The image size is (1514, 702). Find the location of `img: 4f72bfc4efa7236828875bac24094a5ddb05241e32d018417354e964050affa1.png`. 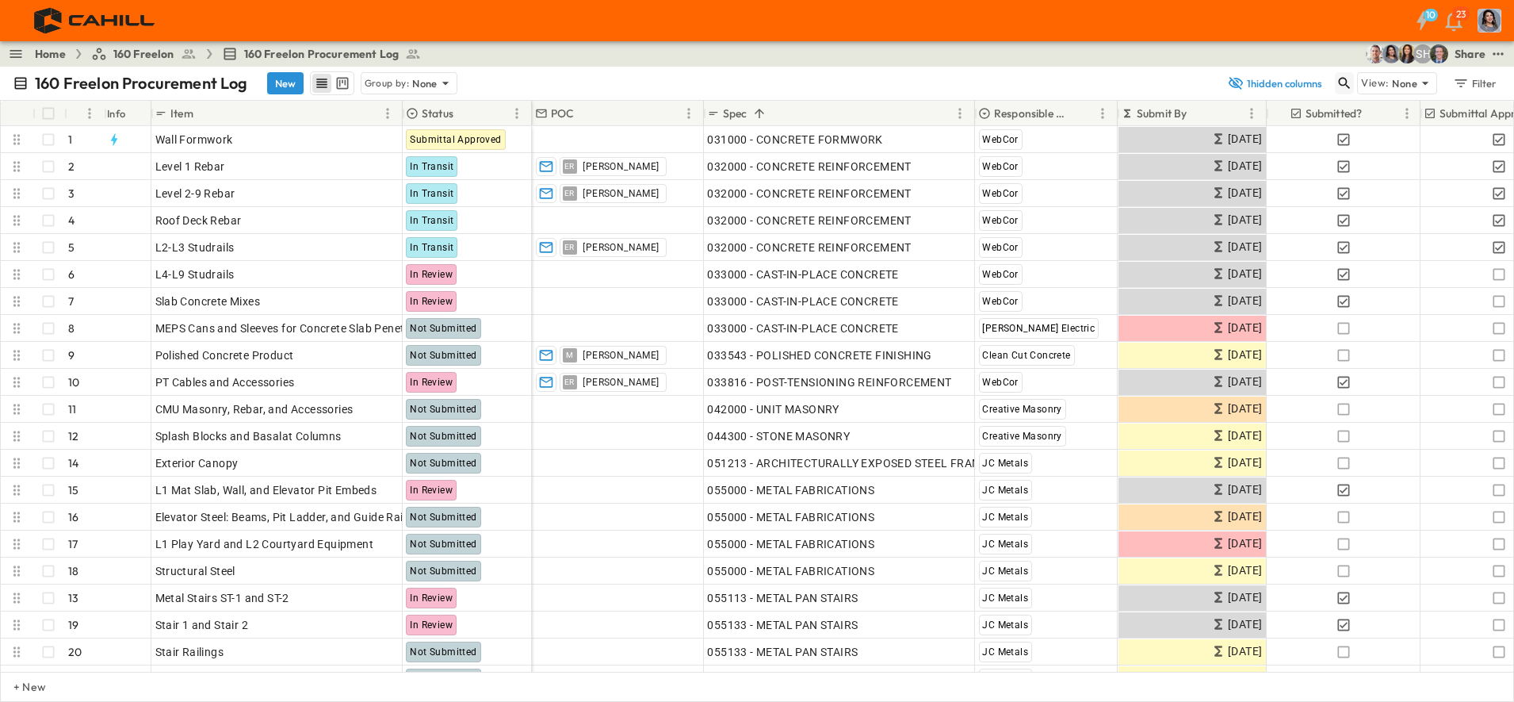

img: 4f72bfc4efa7236828875bac24094a5ddb05241e32d018417354e964050affa1.png is located at coordinates (95, 21).